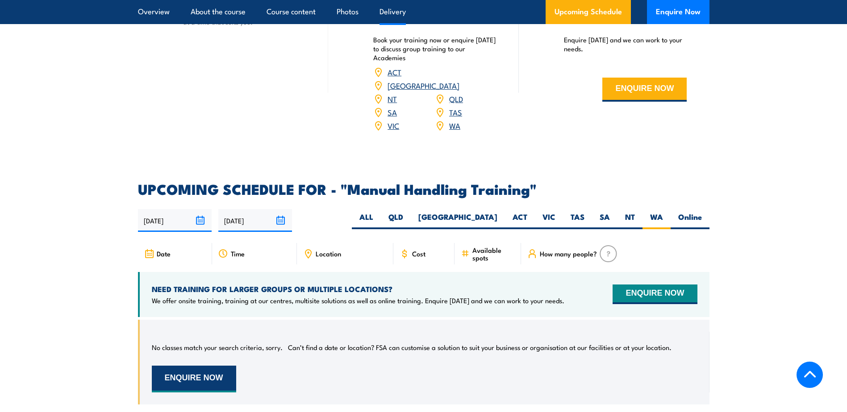 The width and height of the screenshot is (847, 412). What do you see at coordinates (419, 254) in the screenshot?
I see `span: Cost` at bounding box center [419, 254].